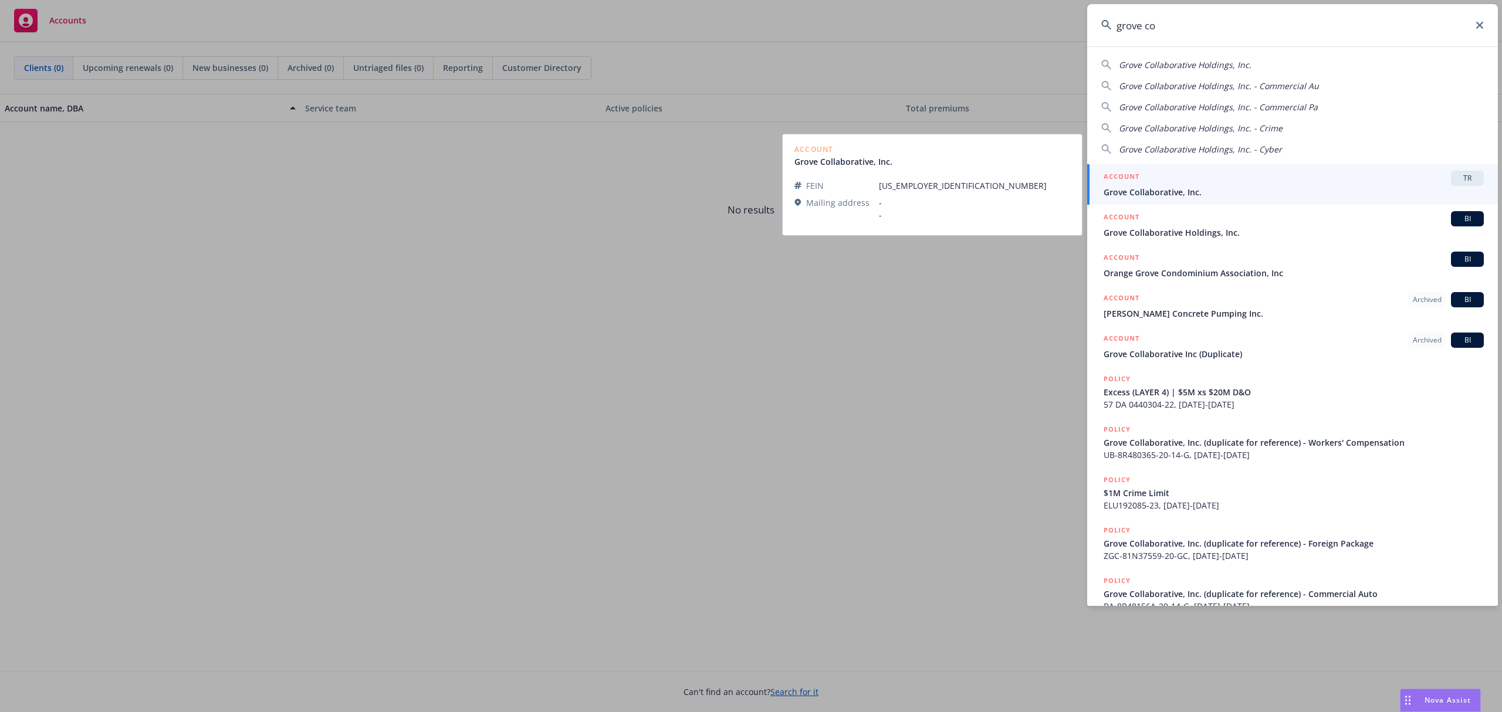 The height and width of the screenshot is (712, 1502). Describe the element at coordinates (1293, 594) in the screenshot. I see `span: Grove Collaborative, Inc. (duplicate for reference) - Commercial Auto` at that location.